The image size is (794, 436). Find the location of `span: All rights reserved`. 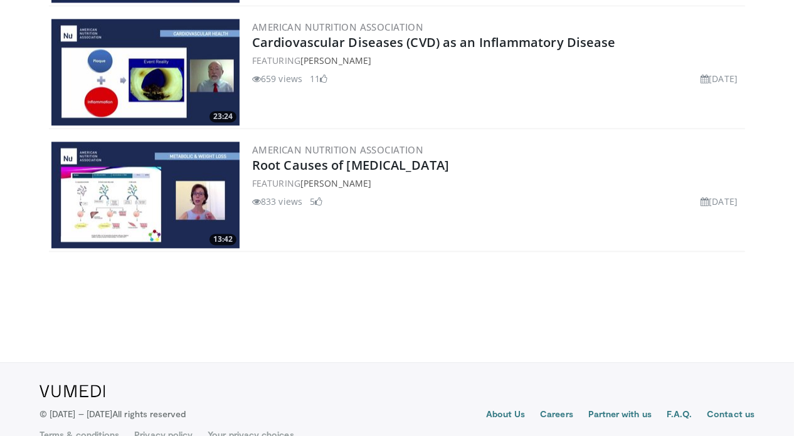

span: All rights reserved is located at coordinates (149, 414).